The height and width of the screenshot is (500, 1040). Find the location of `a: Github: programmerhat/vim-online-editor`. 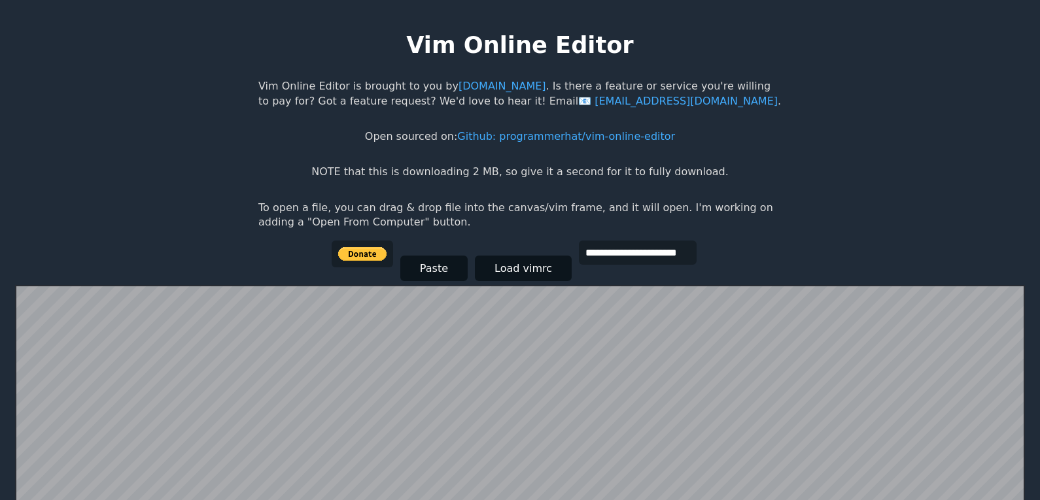

a: Github: programmerhat/vim-online-editor is located at coordinates (566, 136).